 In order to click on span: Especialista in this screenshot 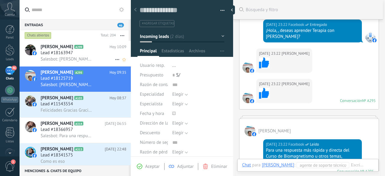, I will do `click(151, 104)`.